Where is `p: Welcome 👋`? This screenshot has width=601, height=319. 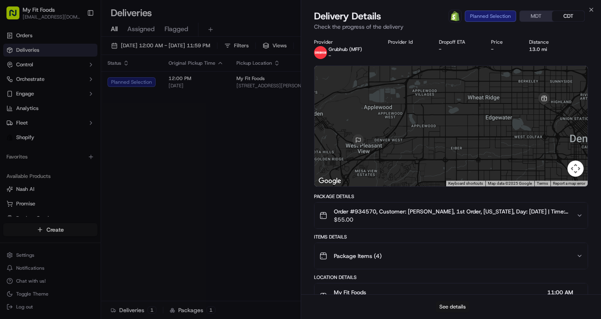
p: Welcome 👋 is located at coordinates (78, 39).